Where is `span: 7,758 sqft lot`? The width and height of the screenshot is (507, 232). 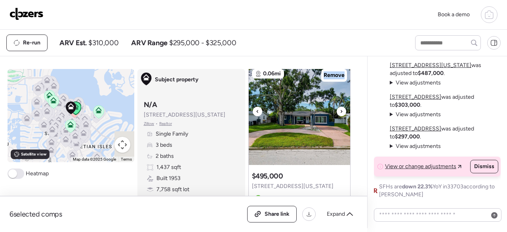
span: 7,758 sqft lot is located at coordinates (173, 189).